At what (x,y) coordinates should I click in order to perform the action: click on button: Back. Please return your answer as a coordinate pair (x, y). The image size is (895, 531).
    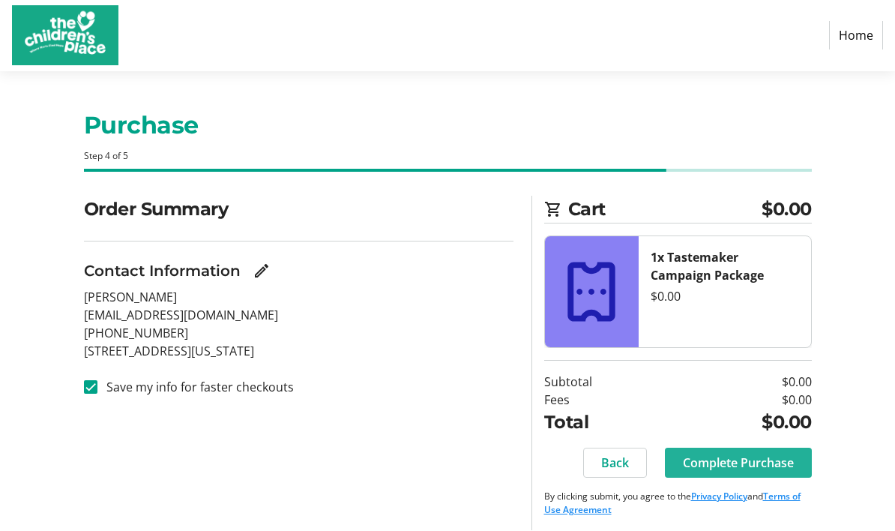
    Looking at the image, I should click on (615, 463).